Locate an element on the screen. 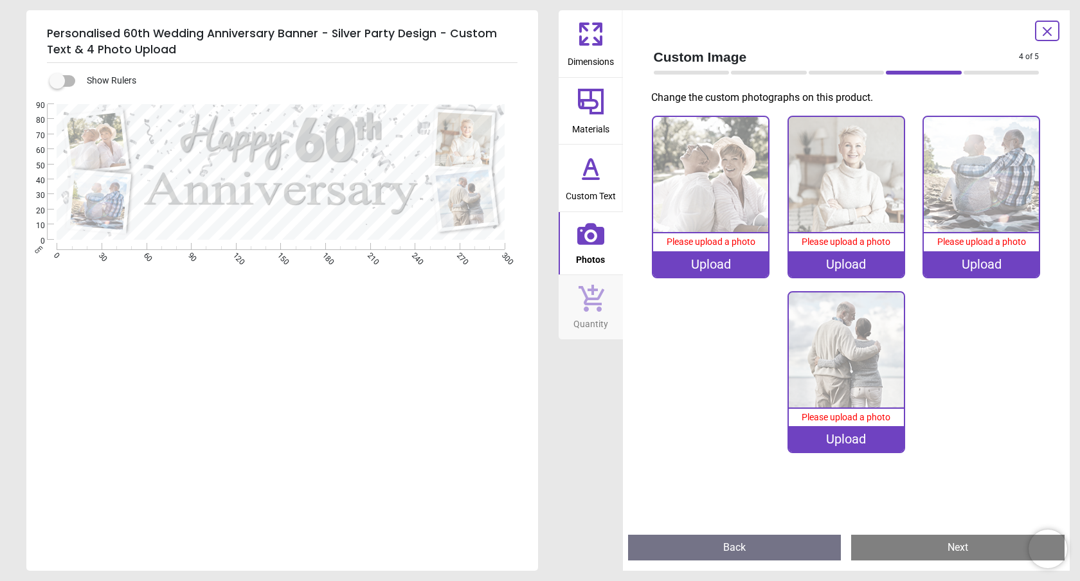 This screenshot has height=581, width=1080. span: 300 is located at coordinates (503, 254).